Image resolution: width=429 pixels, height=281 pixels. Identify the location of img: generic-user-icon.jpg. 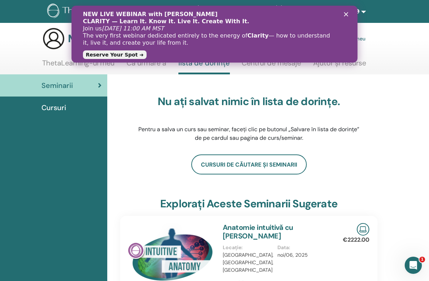
(54, 39).